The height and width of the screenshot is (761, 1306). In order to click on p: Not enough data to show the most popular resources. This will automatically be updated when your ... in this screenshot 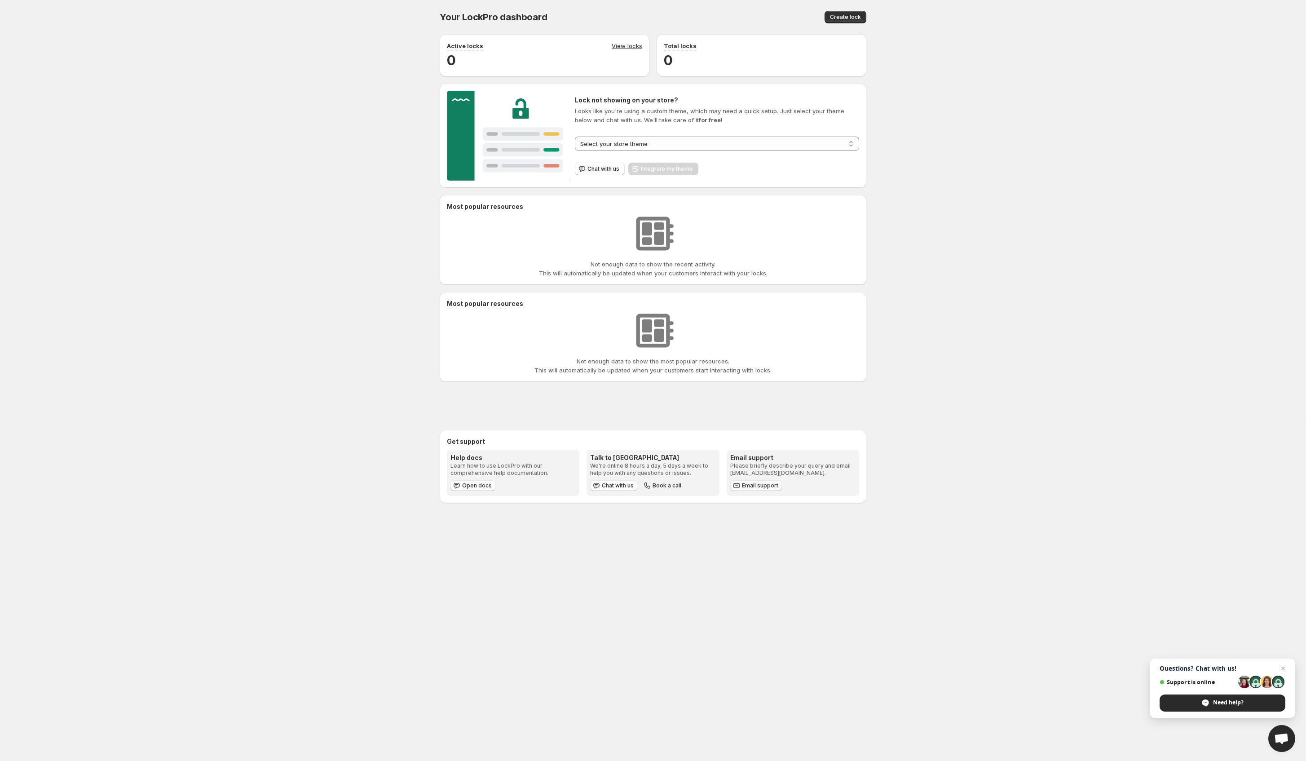, I will do `click(653, 366)`.